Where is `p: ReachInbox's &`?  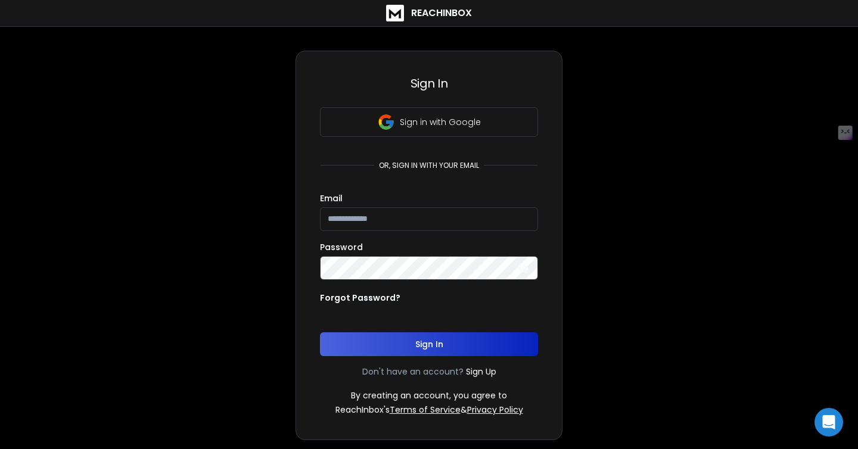
p: ReachInbox's & is located at coordinates (429, 410).